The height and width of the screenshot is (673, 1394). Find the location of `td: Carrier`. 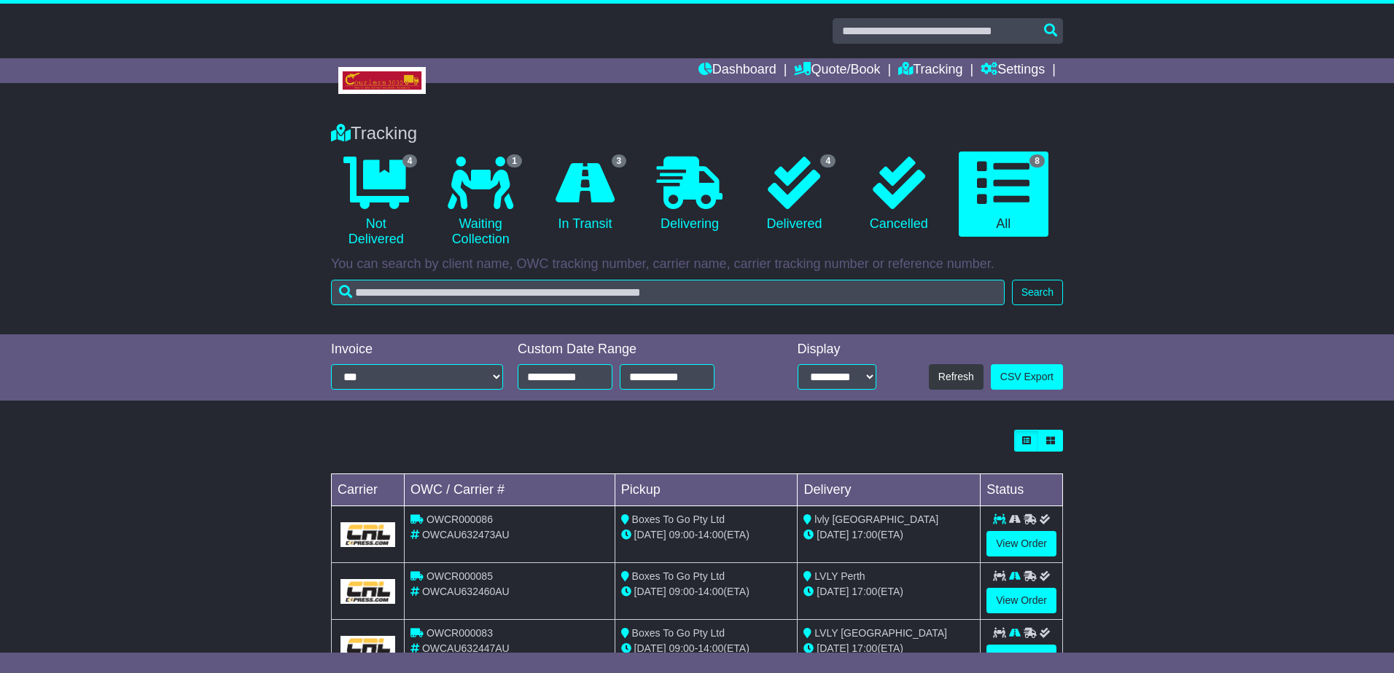

td: Carrier is located at coordinates (368, 491).